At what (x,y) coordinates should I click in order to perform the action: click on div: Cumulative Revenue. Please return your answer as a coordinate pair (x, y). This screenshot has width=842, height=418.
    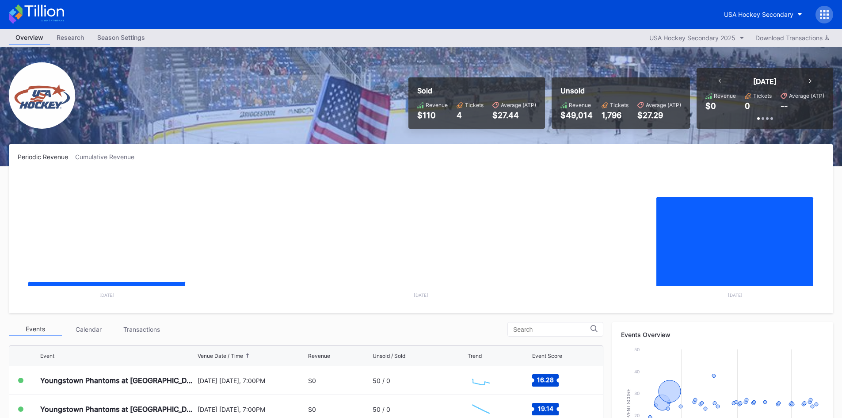
    Looking at the image, I should click on (108, 156).